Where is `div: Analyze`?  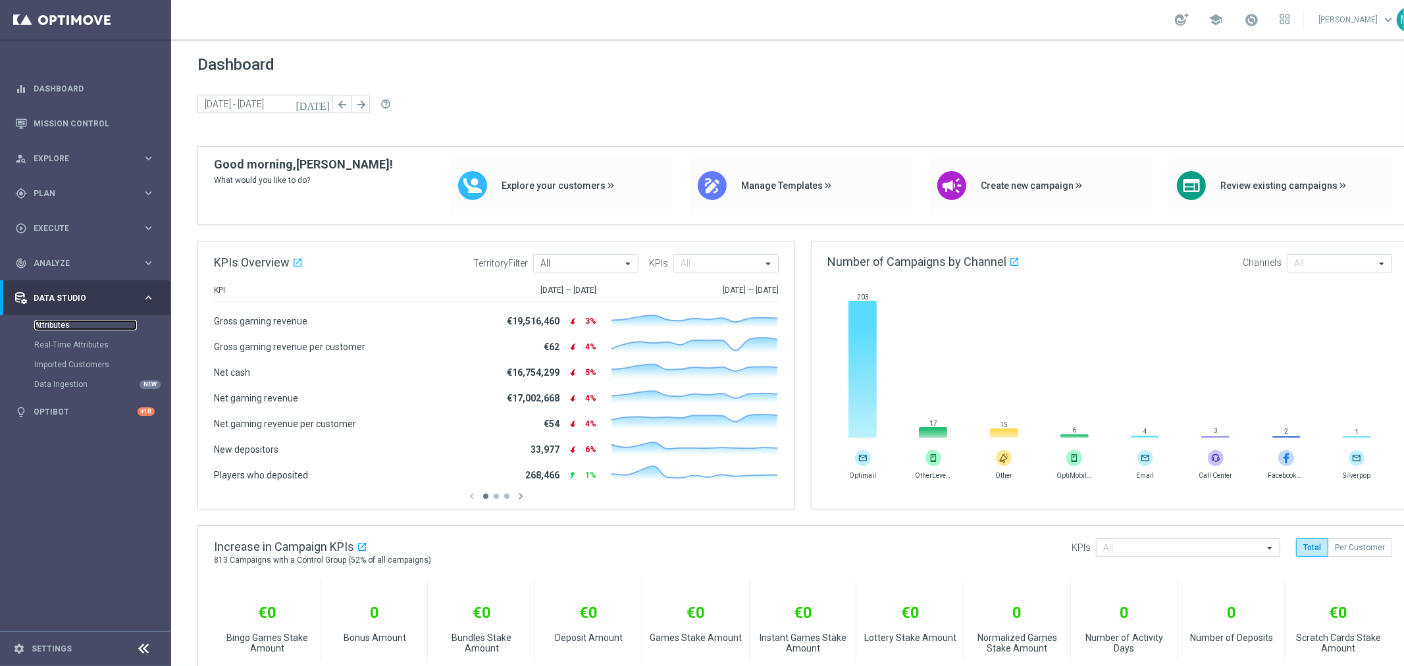
div: Analyze is located at coordinates (78, 263).